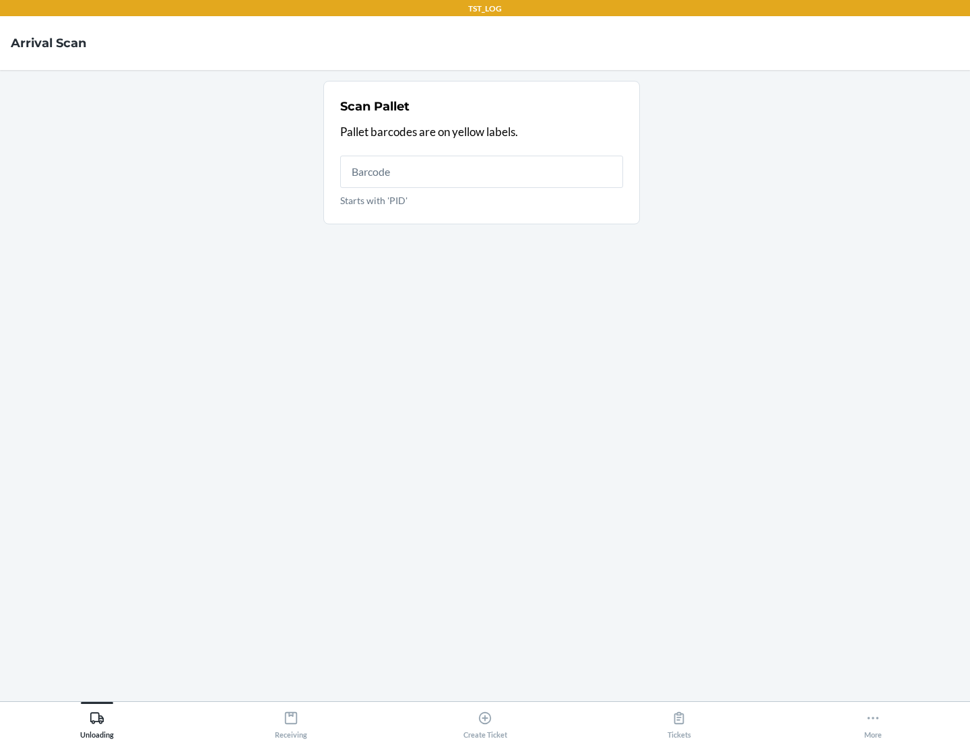 This screenshot has height=741, width=970. I want to click on div: Create Ticket, so click(485, 722).